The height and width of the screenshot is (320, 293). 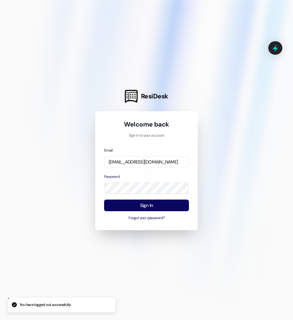 I want to click on input: name@example.com, so click(x=147, y=162).